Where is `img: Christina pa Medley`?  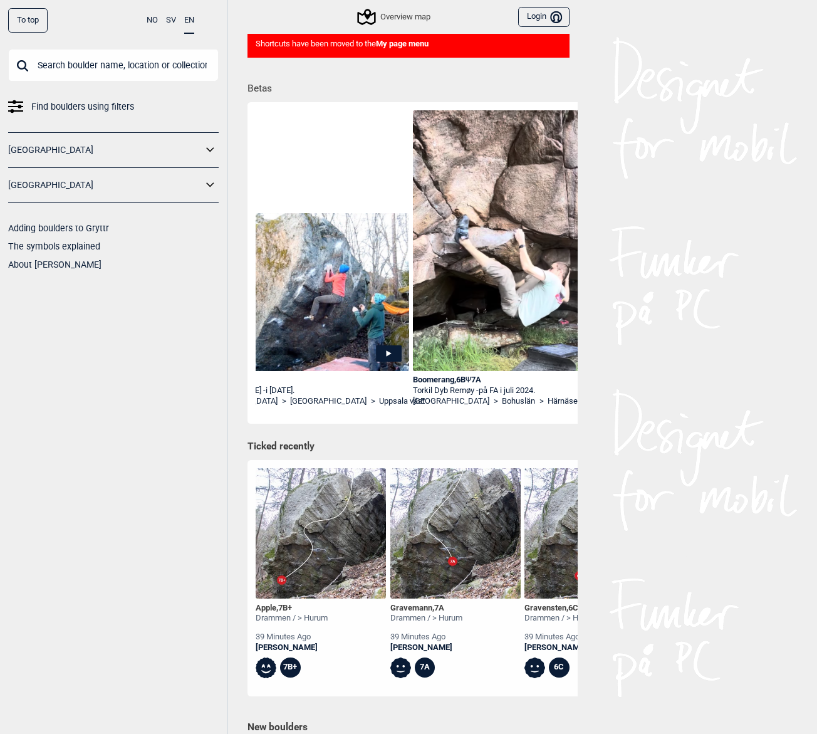 img: Christina pa Medley is located at coordinates (305, 291).